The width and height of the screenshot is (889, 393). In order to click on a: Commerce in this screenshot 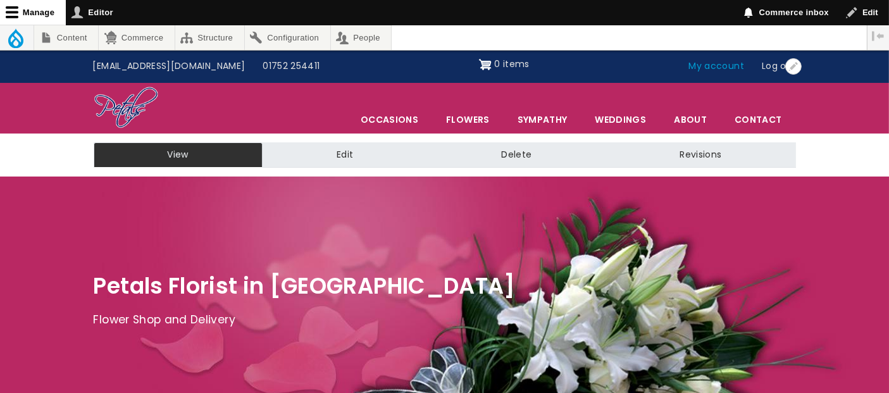, I will do `click(136, 37)`.